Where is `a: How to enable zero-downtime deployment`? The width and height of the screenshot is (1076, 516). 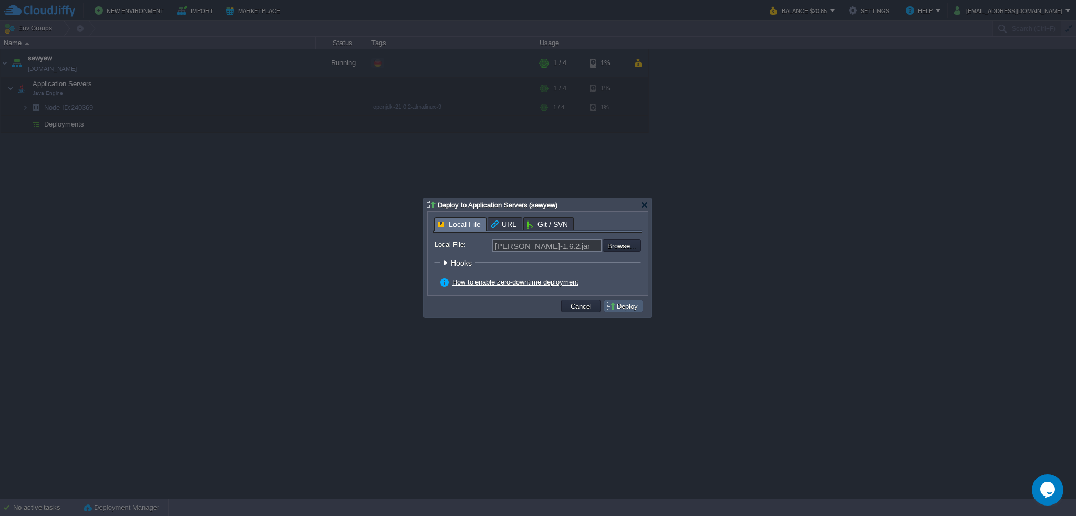
a: How to enable zero-downtime deployment is located at coordinates (515, 282).